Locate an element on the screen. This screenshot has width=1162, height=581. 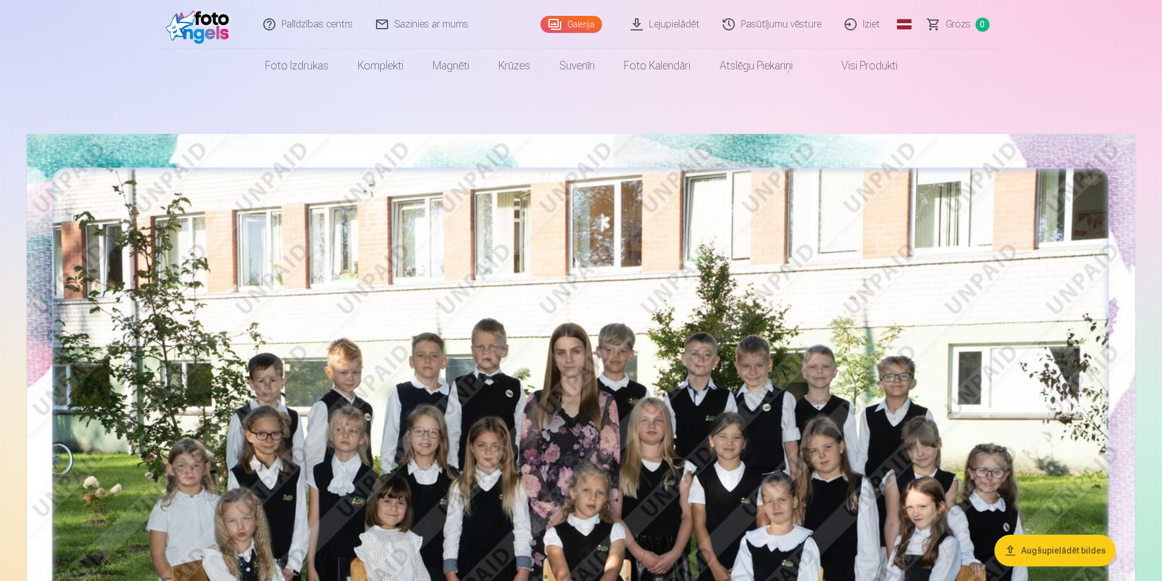
a: Atslēgu piekariņi is located at coordinates (756, 66).